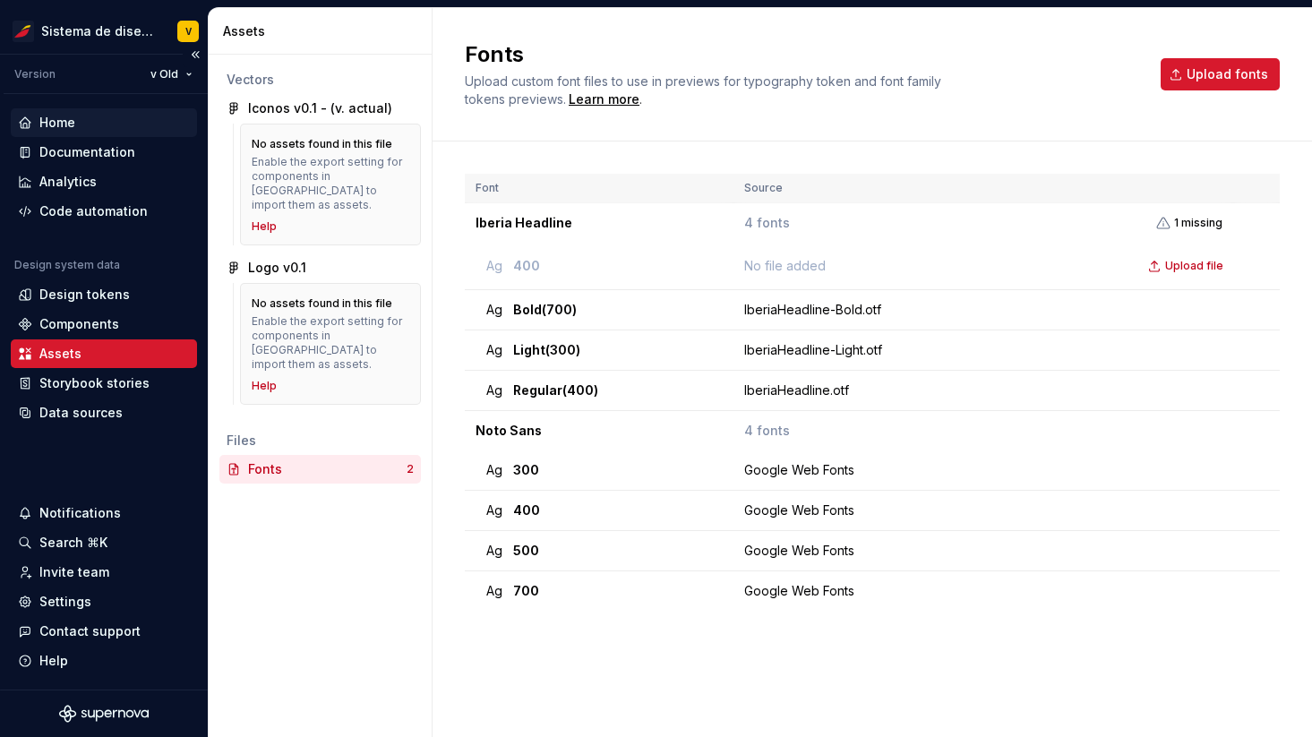 Image resolution: width=1312 pixels, height=737 pixels. I want to click on div: Search ⌘K, so click(73, 543).